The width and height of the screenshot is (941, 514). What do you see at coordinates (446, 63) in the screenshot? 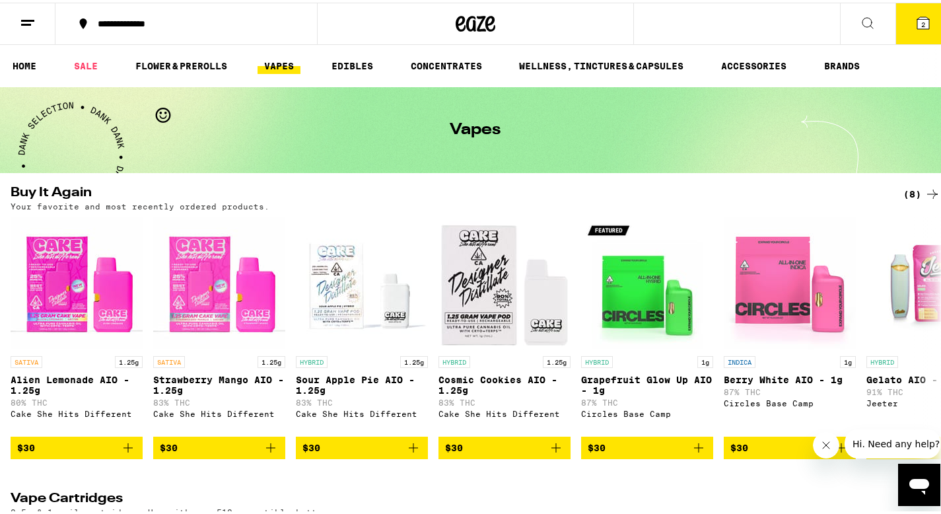
I see `a: CONCENTRATES` at bounding box center [446, 63].